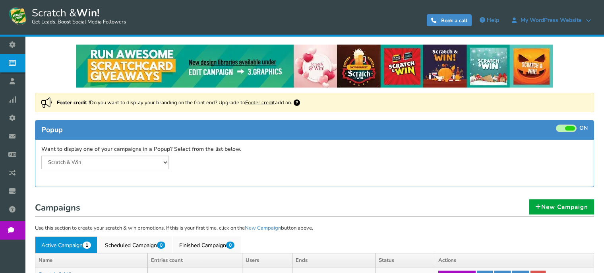 This screenshot has height=273, width=604. Describe the element at coordinates (314, 228) in the screenshot. I see `p: Use this section to create your scratch & win promotions. If this is your first time, click on th...` at that location.